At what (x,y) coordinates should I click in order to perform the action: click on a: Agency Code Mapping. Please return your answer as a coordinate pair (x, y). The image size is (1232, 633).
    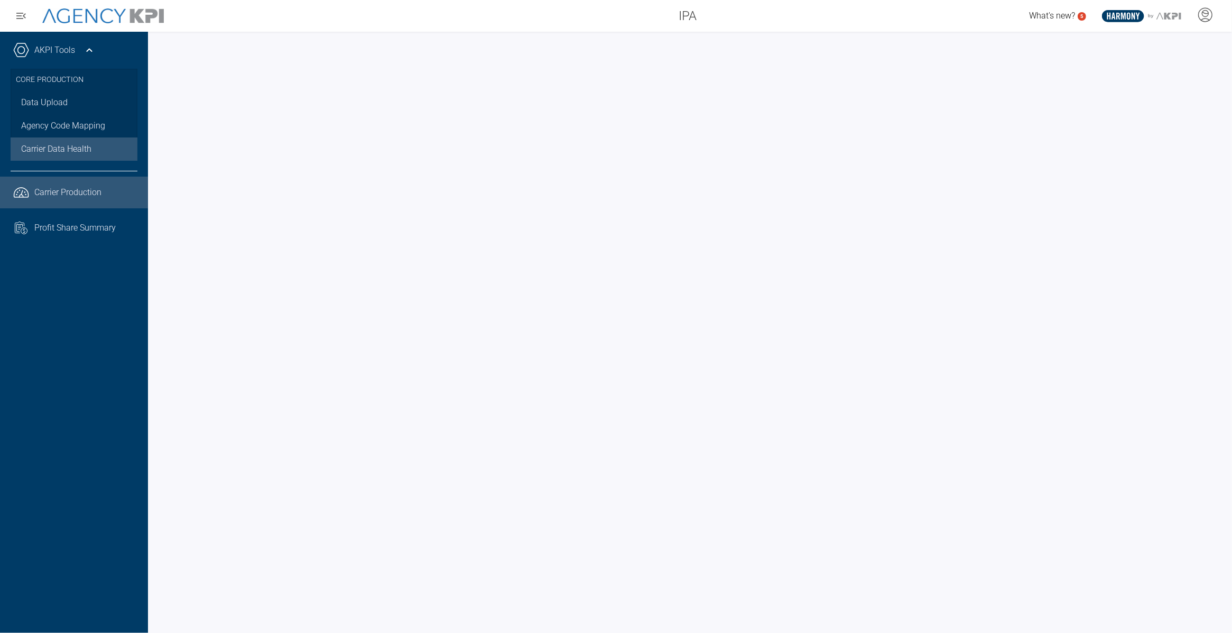
    Looking at the image, I should click on (74, 126).